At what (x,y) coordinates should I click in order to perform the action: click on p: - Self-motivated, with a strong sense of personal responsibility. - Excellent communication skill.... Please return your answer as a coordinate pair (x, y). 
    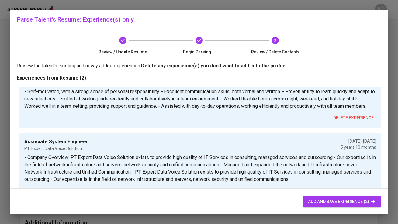
    Looking at the image, I should click on (200, 99).